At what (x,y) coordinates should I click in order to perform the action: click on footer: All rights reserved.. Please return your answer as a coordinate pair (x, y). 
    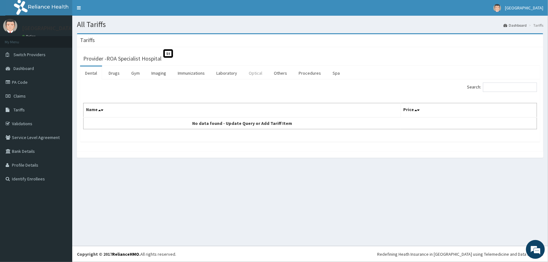
    Looking at the image, I should click on (310, 254).